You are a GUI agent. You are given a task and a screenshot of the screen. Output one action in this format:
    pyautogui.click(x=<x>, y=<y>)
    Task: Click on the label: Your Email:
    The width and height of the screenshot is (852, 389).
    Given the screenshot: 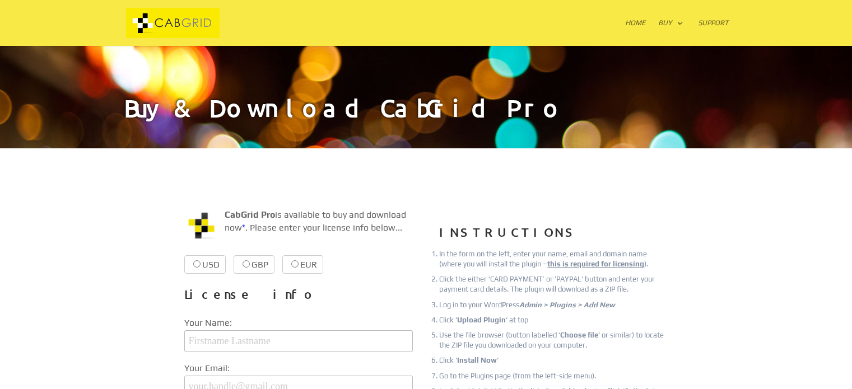 What is the action you would take?
    pyautogui.click(x=299, y=369)
    